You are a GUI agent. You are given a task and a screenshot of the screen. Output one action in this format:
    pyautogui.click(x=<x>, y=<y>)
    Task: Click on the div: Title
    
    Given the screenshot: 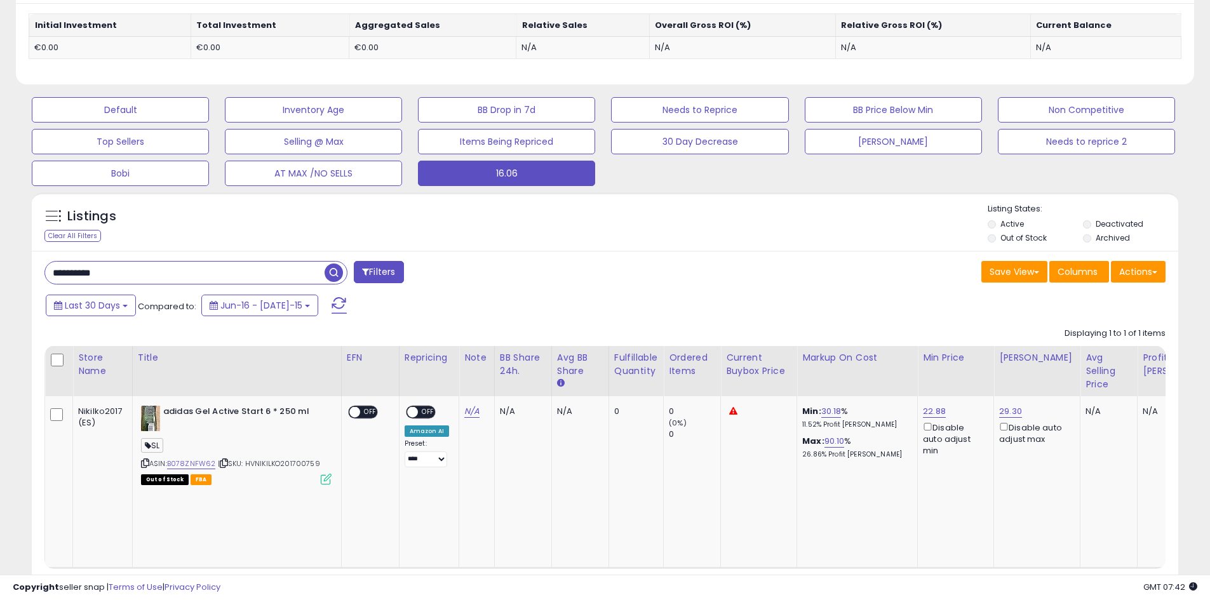 What is the action you would take?
    pyautogui.click(x=237, y=358)
    